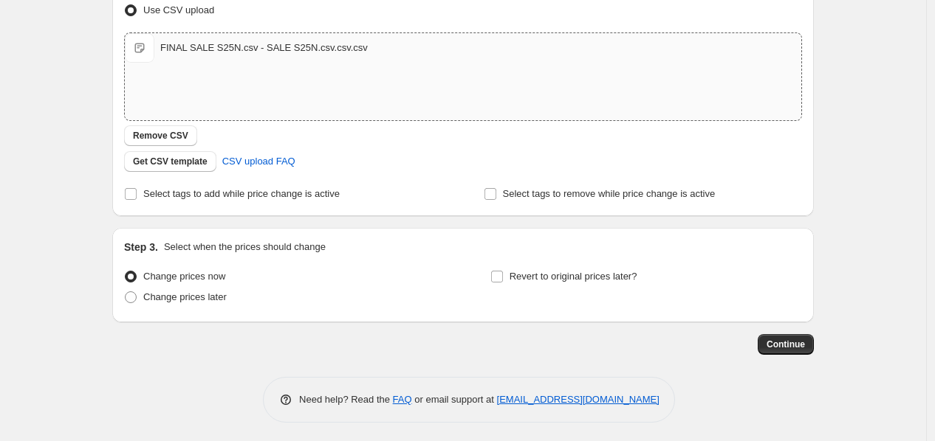 Image resolution: width=935 pixels, height=441 pixels. I want to click on span: Revert to original prices later?, so click(573, 276).